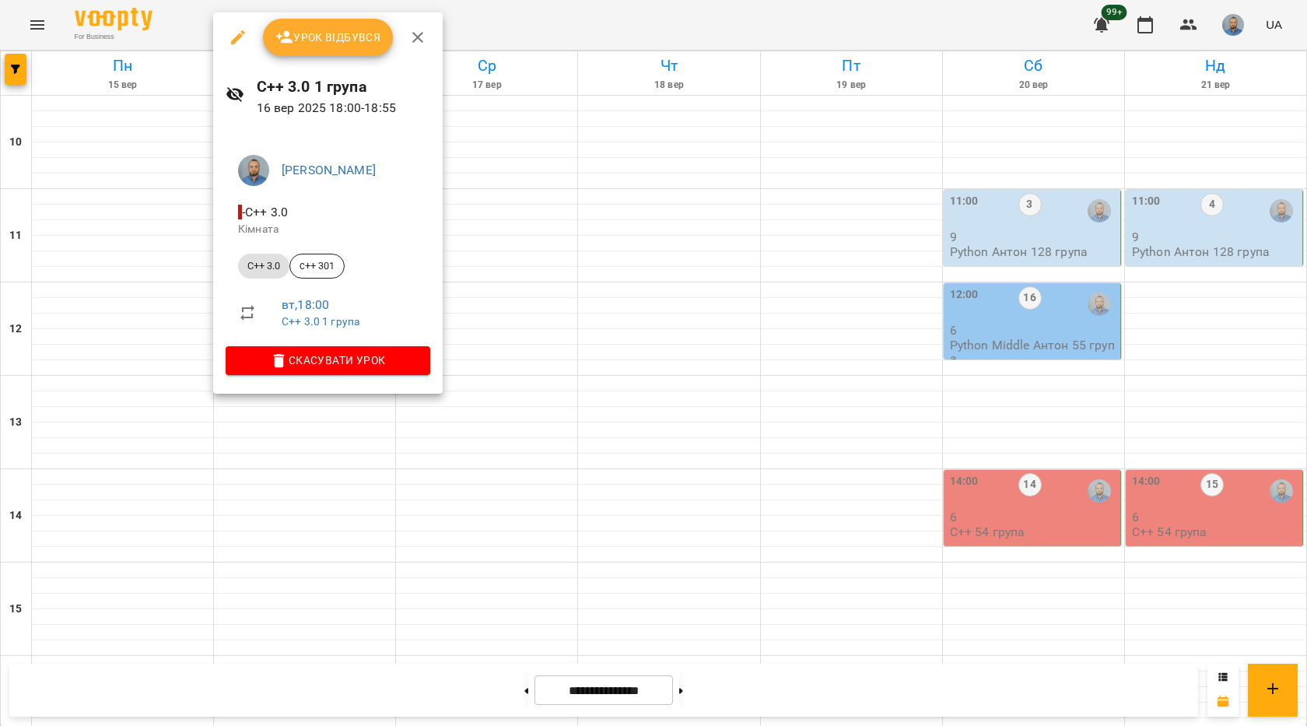  Describe the element at coordinates (254, 170) in the screenshot. I see `img: 2a5fecbf94ce3b4251e242cbcf70f9d8.jpg` at that location.